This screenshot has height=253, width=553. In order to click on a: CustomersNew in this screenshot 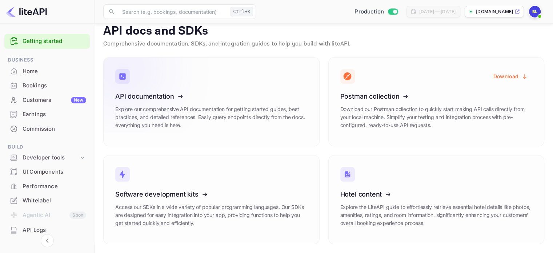, I will do `click(47, 100)`.